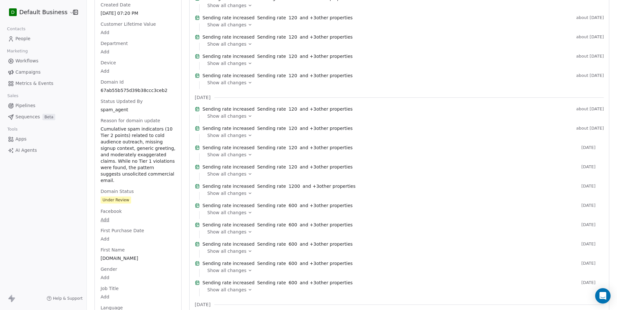 The height and width of the screenshot is (310, 617). Describe the element at coordinates (117, 191) in the screenshot. I see `span: Domain Status` at that location.